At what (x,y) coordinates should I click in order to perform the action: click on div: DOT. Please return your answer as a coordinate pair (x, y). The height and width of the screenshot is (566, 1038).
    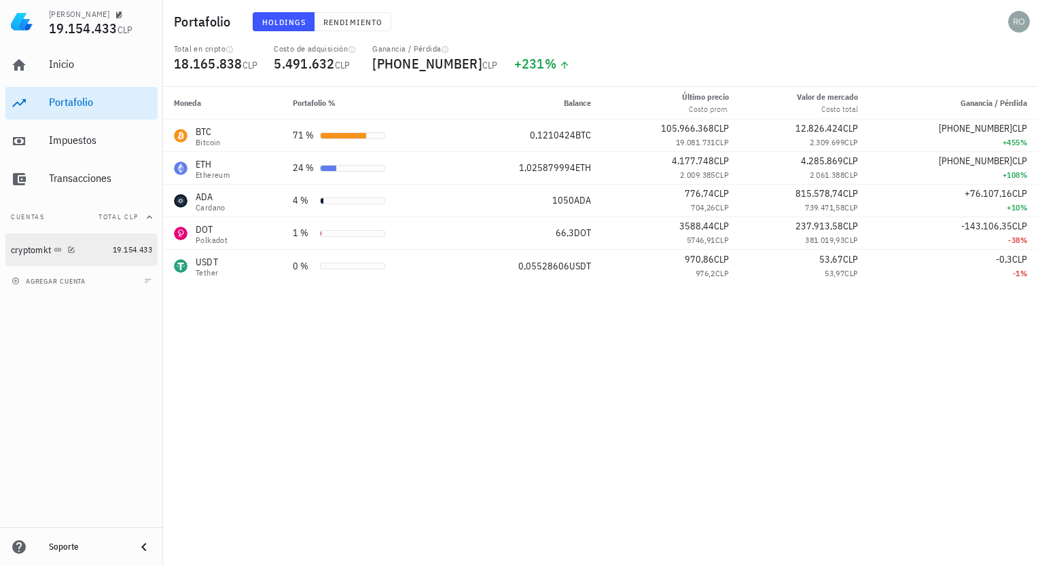
    Looking at the image, I should click on (211, 230).